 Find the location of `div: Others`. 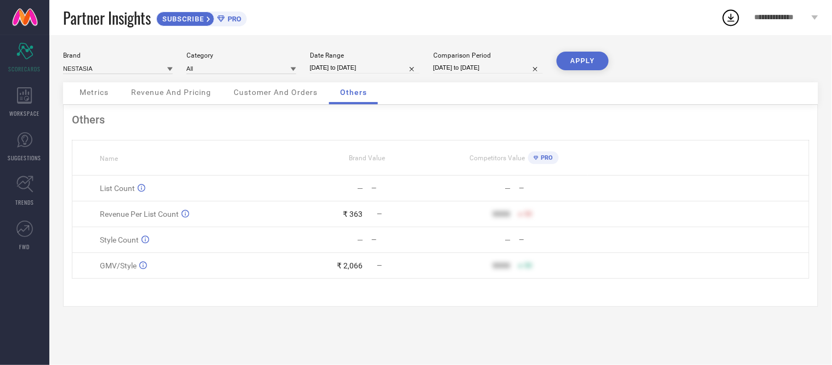

div: Others is located at coordinates (441, 120).